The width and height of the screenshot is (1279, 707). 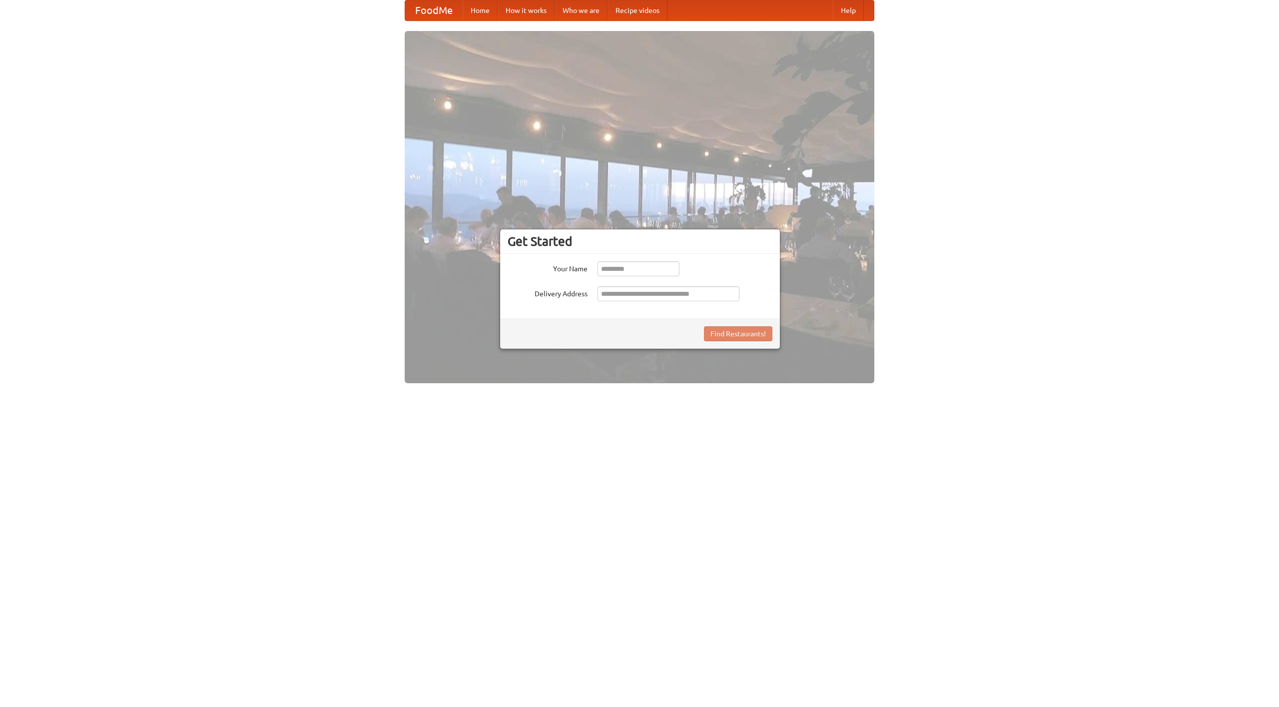 What do you see at coordinates (640, 241) in the screenshot?
I see `h3: Get Started` at bounding box center [640, 241].